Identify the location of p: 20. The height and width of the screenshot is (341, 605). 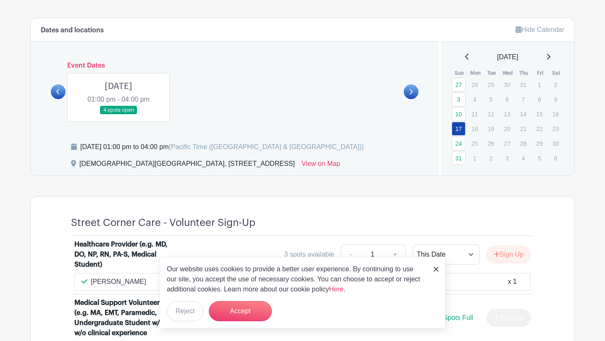
(506, 128).